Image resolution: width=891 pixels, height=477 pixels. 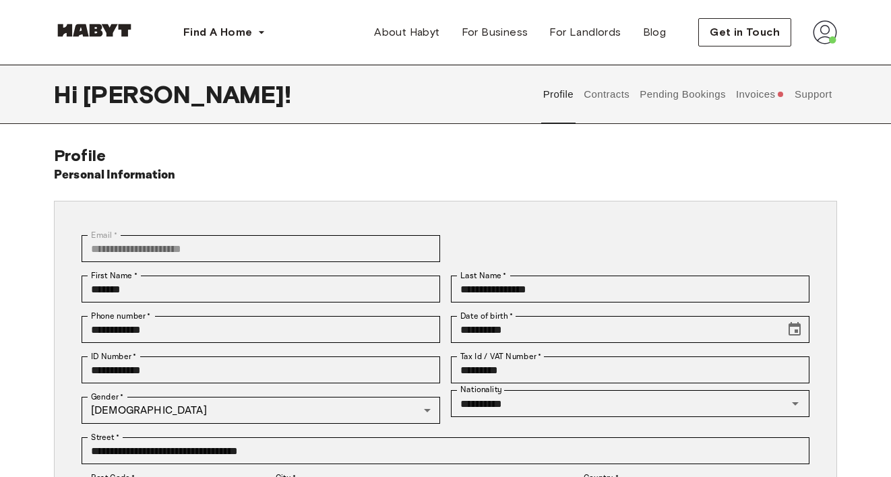 What do you see at coordinates (813, 94) in the screenshot?
I see `button: Support` at bounding box center [813, 94].